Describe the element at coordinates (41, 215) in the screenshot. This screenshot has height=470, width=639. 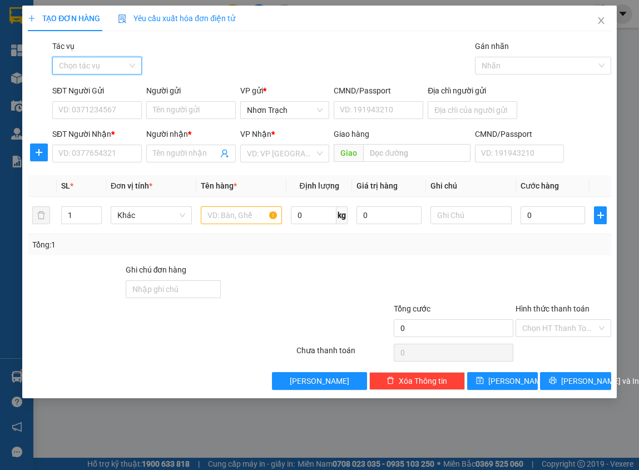
I see `button: delete` at that location.